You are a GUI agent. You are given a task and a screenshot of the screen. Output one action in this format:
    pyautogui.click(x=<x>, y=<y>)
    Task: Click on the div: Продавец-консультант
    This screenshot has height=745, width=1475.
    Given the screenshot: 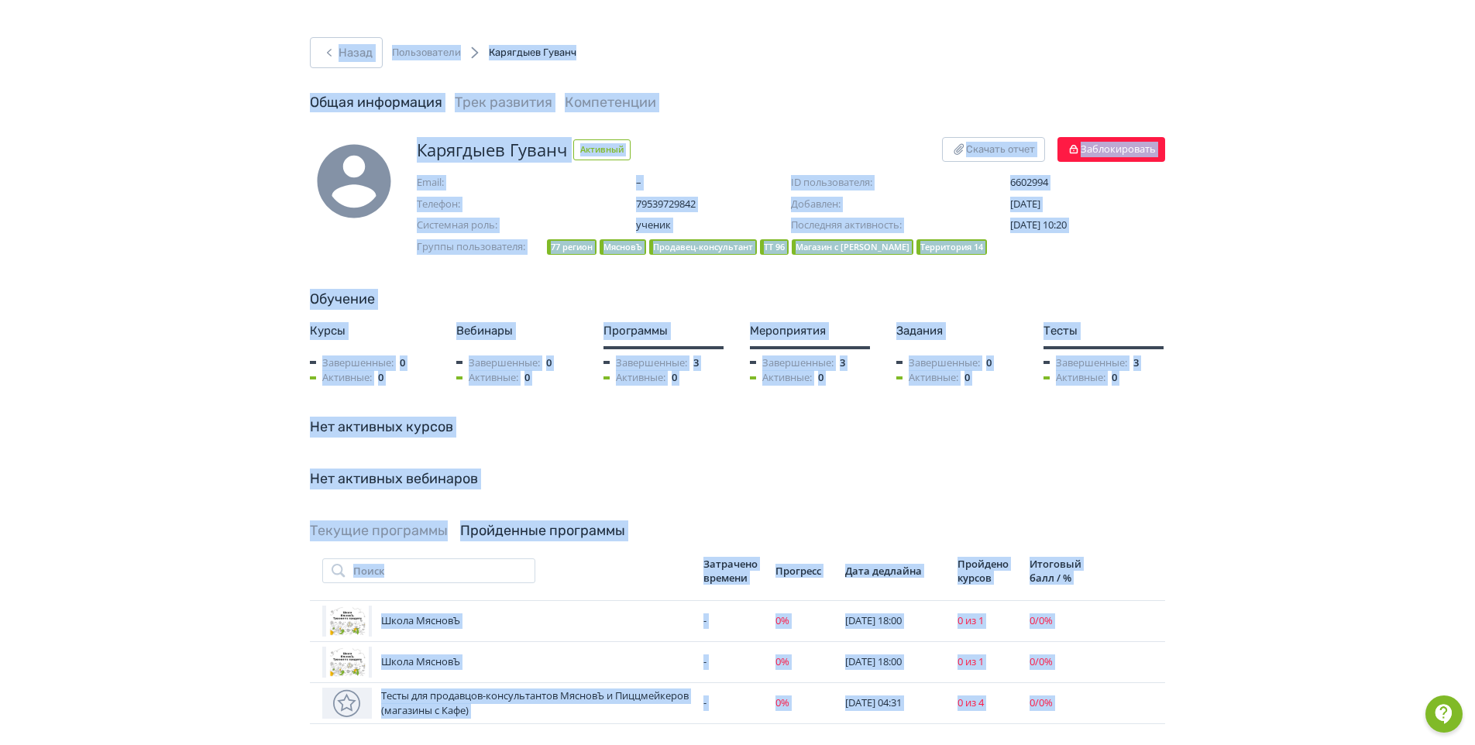 What is the action you would take?
    pyautogui.click(x=703, y=247)
    